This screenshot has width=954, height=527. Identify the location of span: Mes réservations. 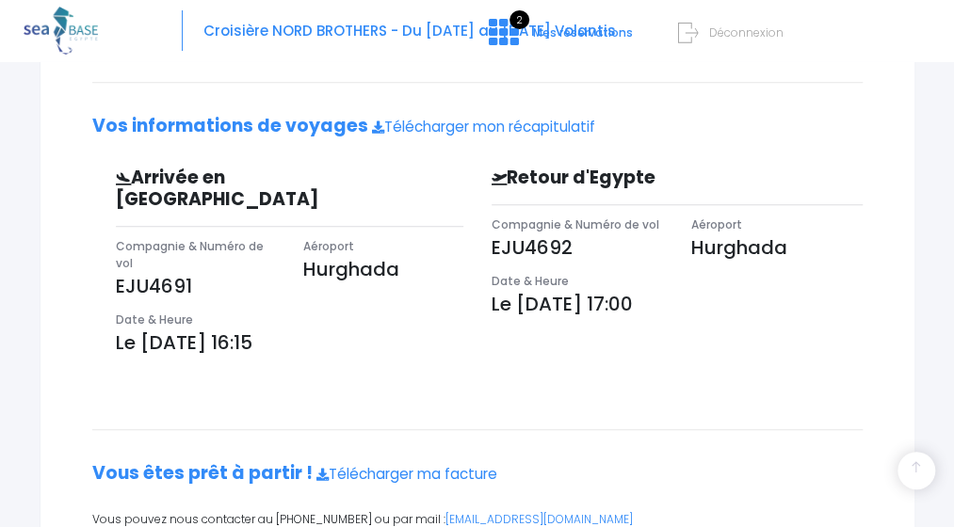
(583, 32).